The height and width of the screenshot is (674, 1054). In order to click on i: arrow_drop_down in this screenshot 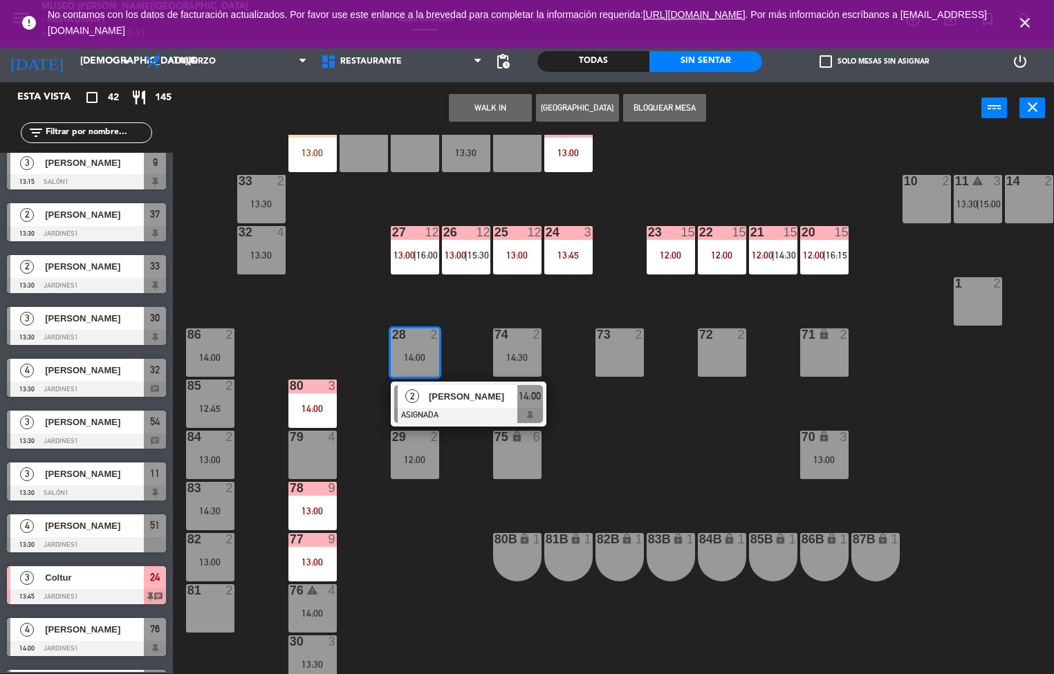, I will do `click(127, 62)`.